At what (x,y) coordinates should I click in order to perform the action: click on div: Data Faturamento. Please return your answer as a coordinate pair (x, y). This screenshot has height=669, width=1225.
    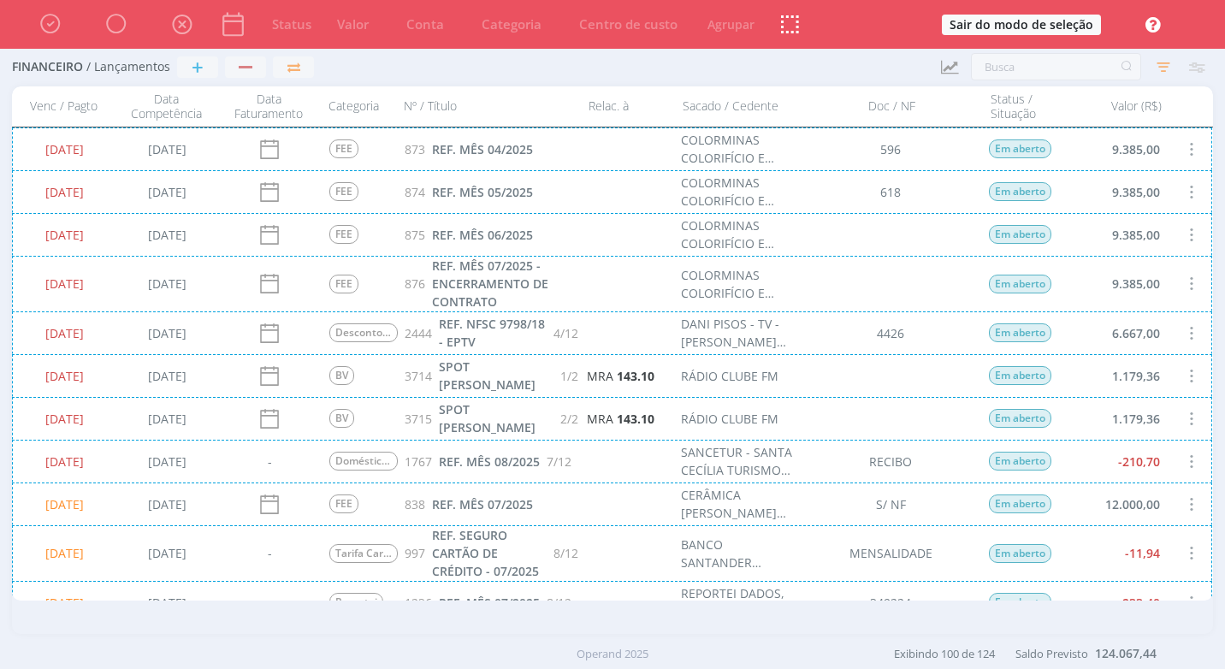
    Looking at the image, I should click on (269, 106).